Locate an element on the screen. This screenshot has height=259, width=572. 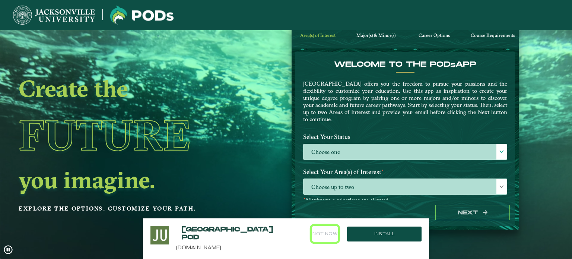
sub: s is located at coordinates (452, 65).